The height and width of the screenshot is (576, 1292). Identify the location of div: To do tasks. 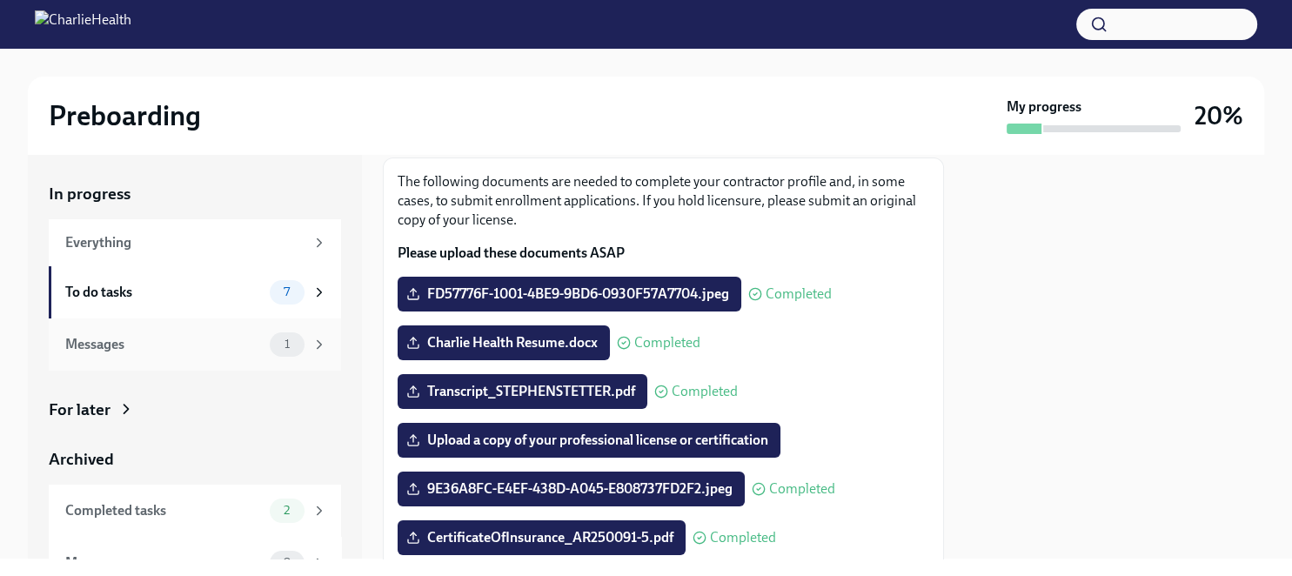
(164, 292).